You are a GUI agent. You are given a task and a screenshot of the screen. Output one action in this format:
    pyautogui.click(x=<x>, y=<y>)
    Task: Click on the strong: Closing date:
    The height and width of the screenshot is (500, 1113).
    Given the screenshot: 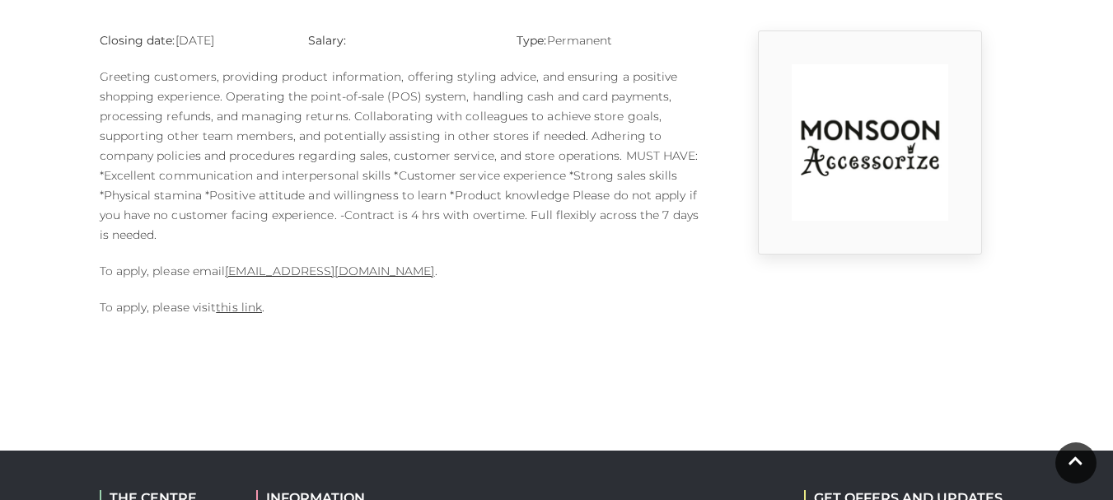 What is the action you would take?
    pyautogui.click(x=138, y=40)
    